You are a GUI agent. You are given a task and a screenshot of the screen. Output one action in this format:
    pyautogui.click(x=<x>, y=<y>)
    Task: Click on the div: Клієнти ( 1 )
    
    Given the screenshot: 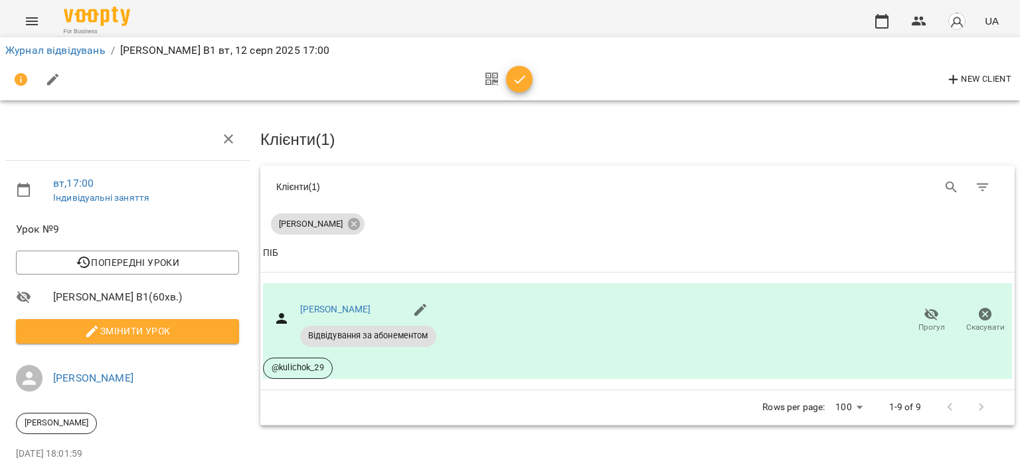 What is the action you would take?
    pyautogui.click(x=452, y=187)
    